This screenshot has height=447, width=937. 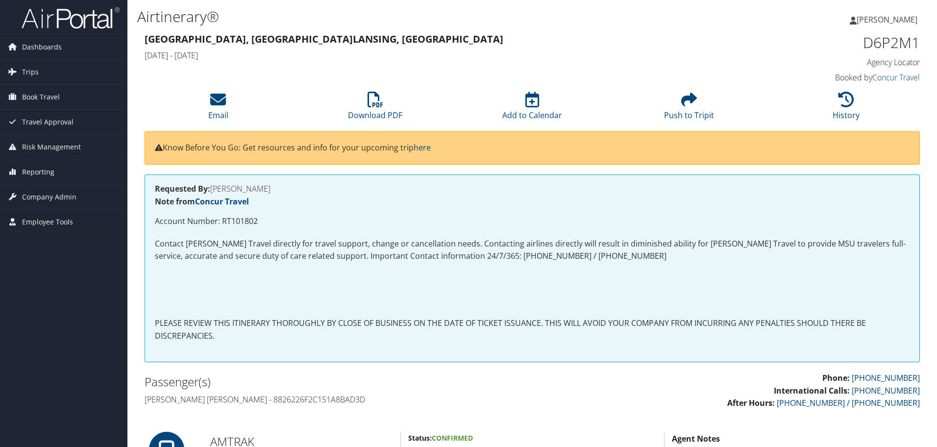 What do you see at coordinates (532, 329) in the screenshot?
I see `p: PLEASE REVIEW THIS ITINERARY THOROUGHLY BY CLOSE OF BUSINESS ON THE DATE OF TICKET ISSUANCE. THIS...` at bounding box center [532, 329].